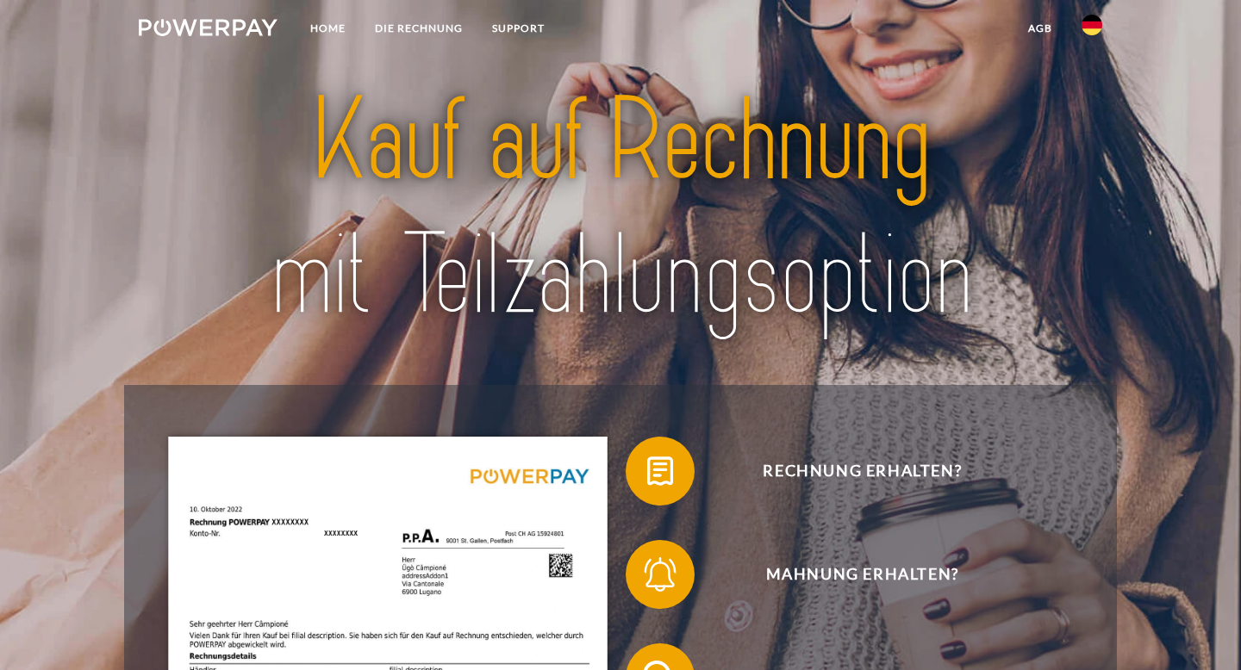 This screenshot has height=670, width=1241. I want to click on button: Rechnung erhalten?, so click(850, 471).